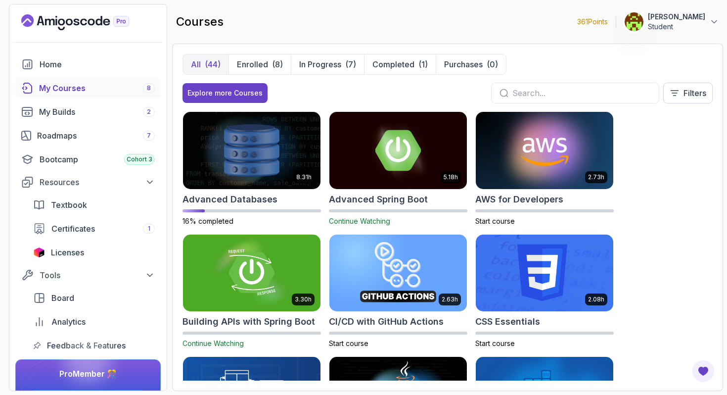 This screenshot has height=395, width=727. Describe the element at coordinates (320, 64) in the screenshot. I see `p: In Progress` at that location.